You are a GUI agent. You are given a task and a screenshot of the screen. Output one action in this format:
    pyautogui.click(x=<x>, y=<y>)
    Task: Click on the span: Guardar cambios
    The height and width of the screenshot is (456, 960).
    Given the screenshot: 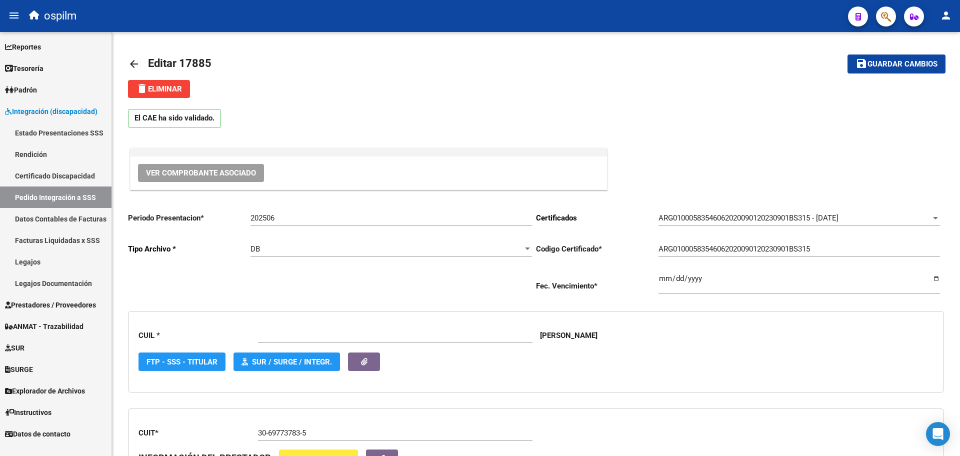 What is the action you would take?
    pyautogui.click(x=902, y=64)
    